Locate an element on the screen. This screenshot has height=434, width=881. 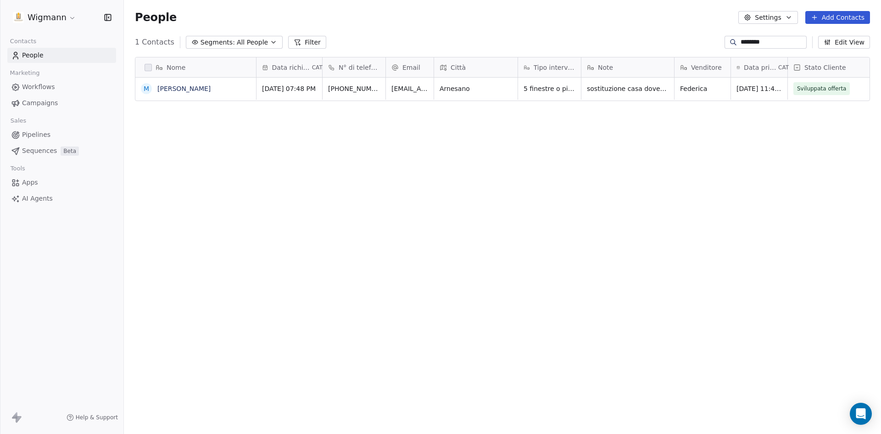
span: Tipo intervento is located at coordinates (554, 67).